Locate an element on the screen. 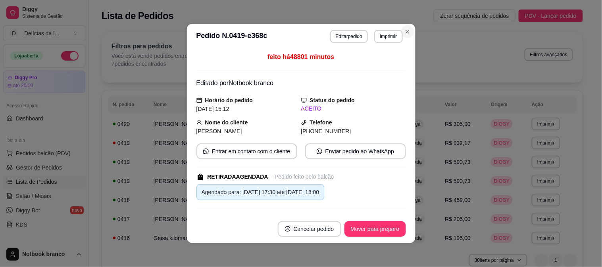 The height and width of the screenshot is (267, 602). span: calendar is located at coordinates (199, 100).